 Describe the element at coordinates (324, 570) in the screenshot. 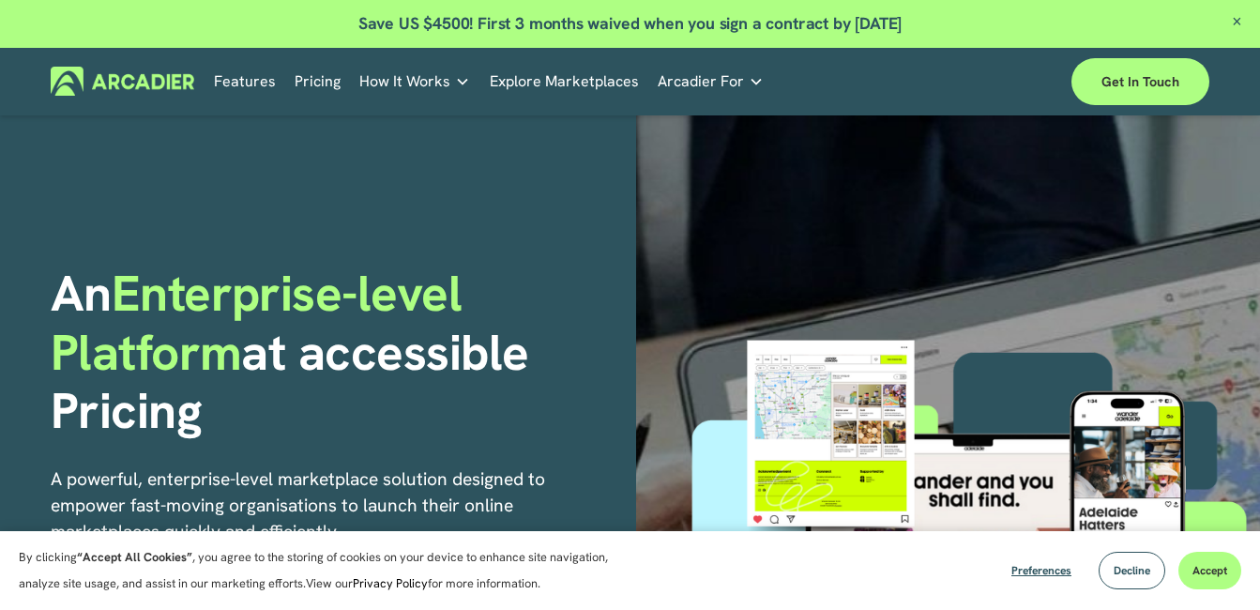

I see `p: By clicking , you agree to the storing of cookies on your device to enhance site navigation, anal...` at that location.